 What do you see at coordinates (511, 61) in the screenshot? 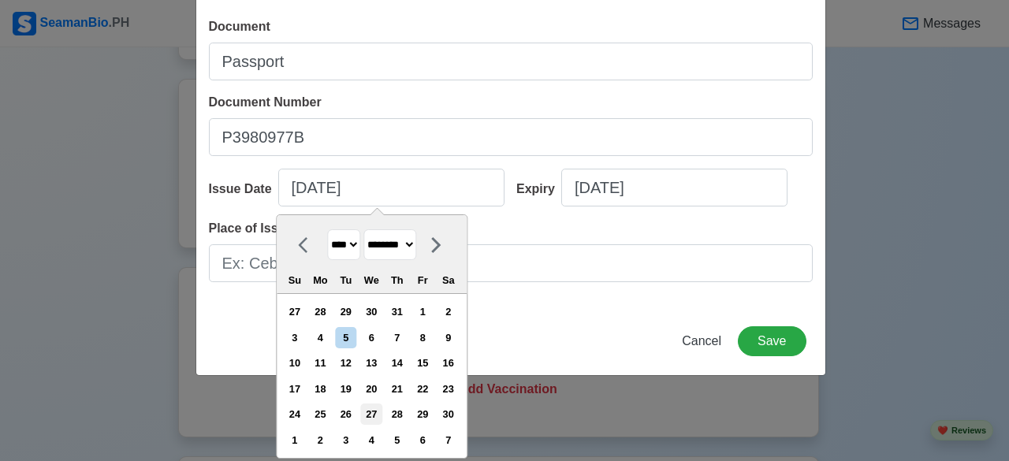
I see `input: Ex: Passport` at bounding box center [511, 61].